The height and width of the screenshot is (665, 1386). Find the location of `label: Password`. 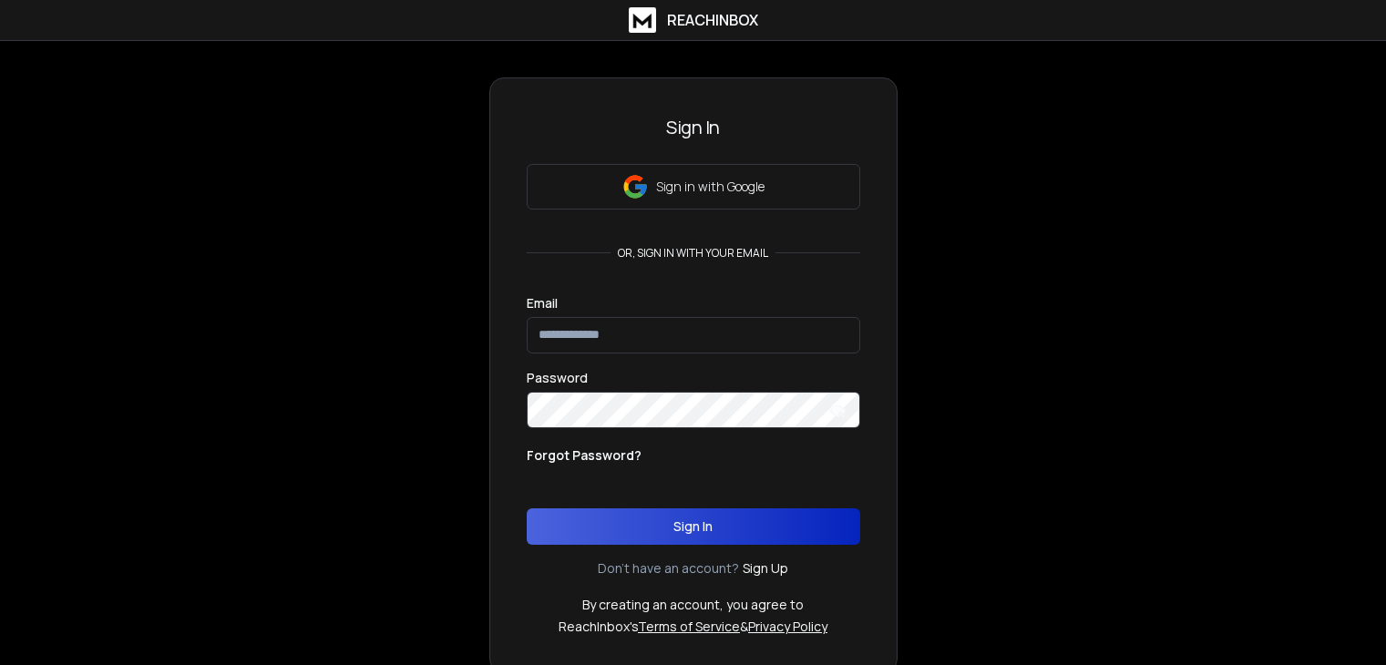

label: Password is located at coordinates (557, 378).